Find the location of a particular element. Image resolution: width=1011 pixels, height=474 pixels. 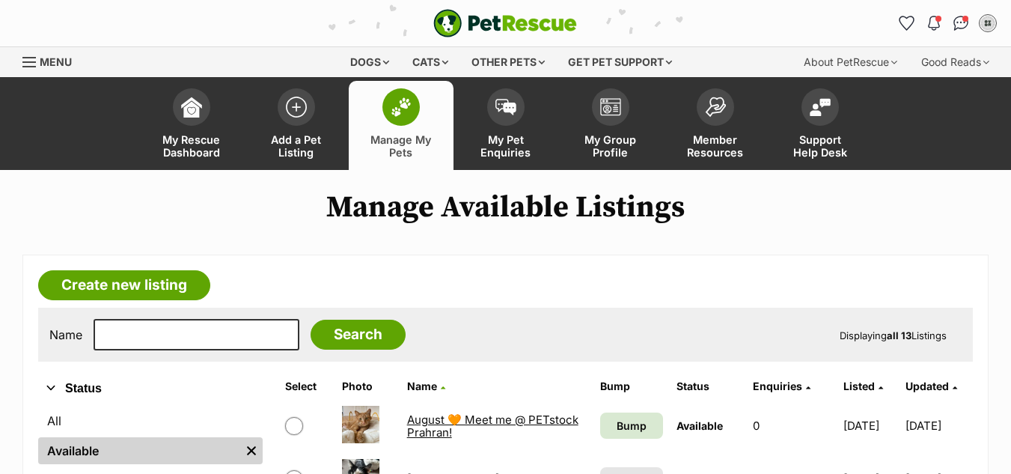

a: Bump is located at coordinates (632, 425).